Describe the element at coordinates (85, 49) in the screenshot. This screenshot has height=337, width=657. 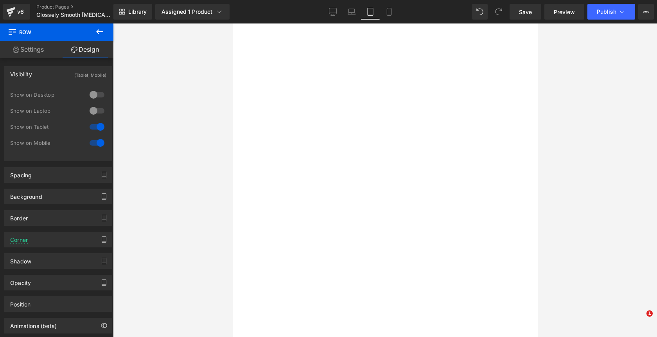
I see `a: Design` at that location.